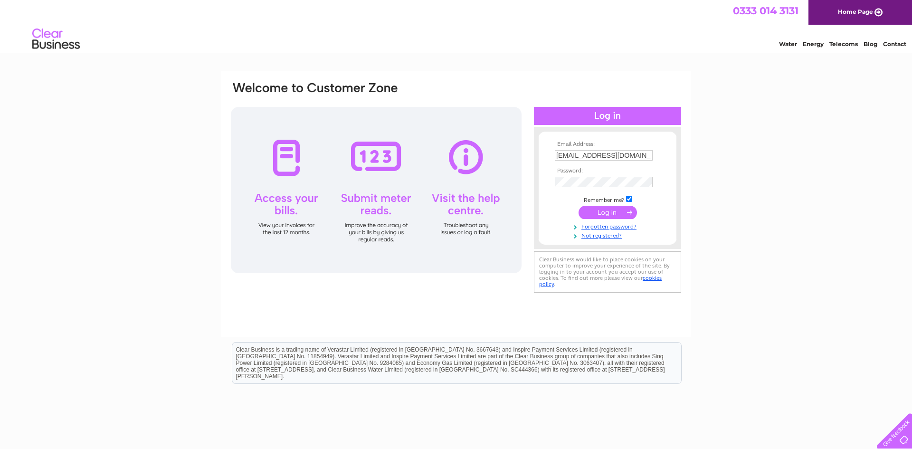  What do you see at coordinates (608, 171) in the screenshot?
I see `th: Password:` at bounding box center [608, 171].